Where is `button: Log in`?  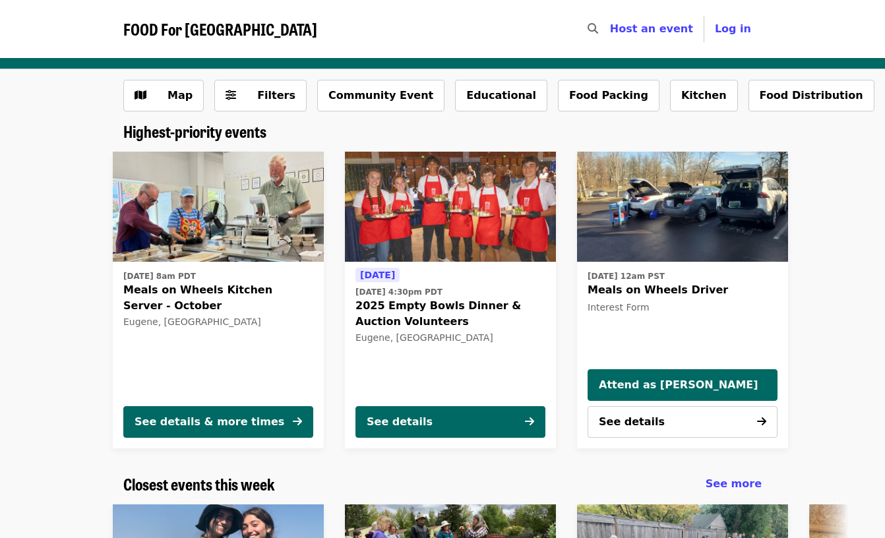
button: Log in is located at coordinates (733, 29).